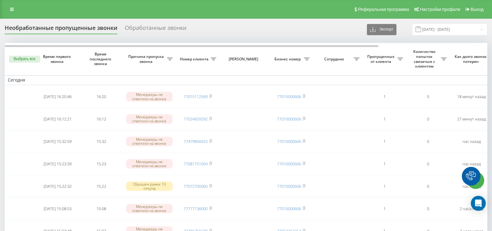 This screenshot has width=492, height=231. What do you see at coordinates (196, 97) in the screenshot?
I see `a: 77015112569` at bounding box center [196, 97].